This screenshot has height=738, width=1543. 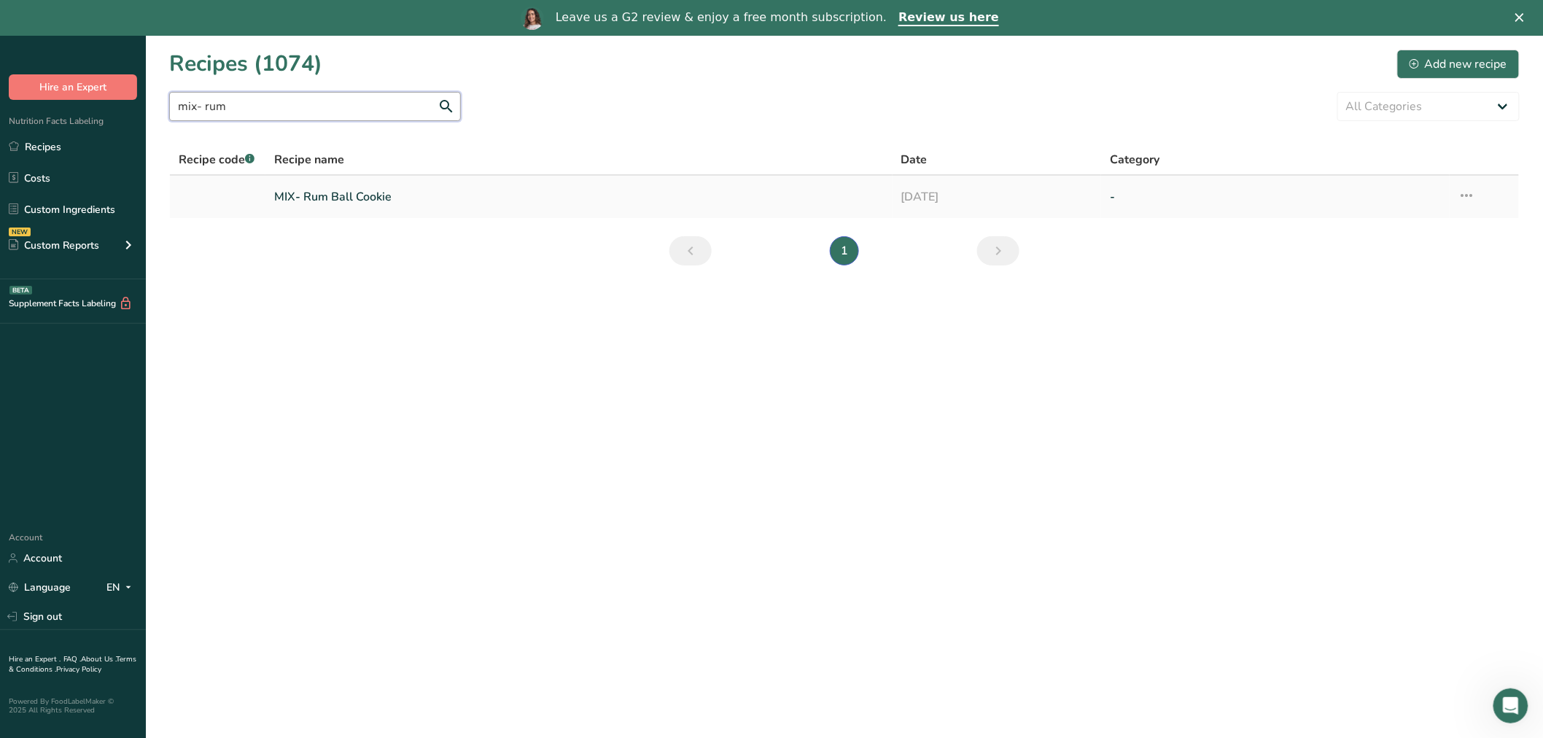 I want to click on a: FAQ ., so click(x=72, y=659).